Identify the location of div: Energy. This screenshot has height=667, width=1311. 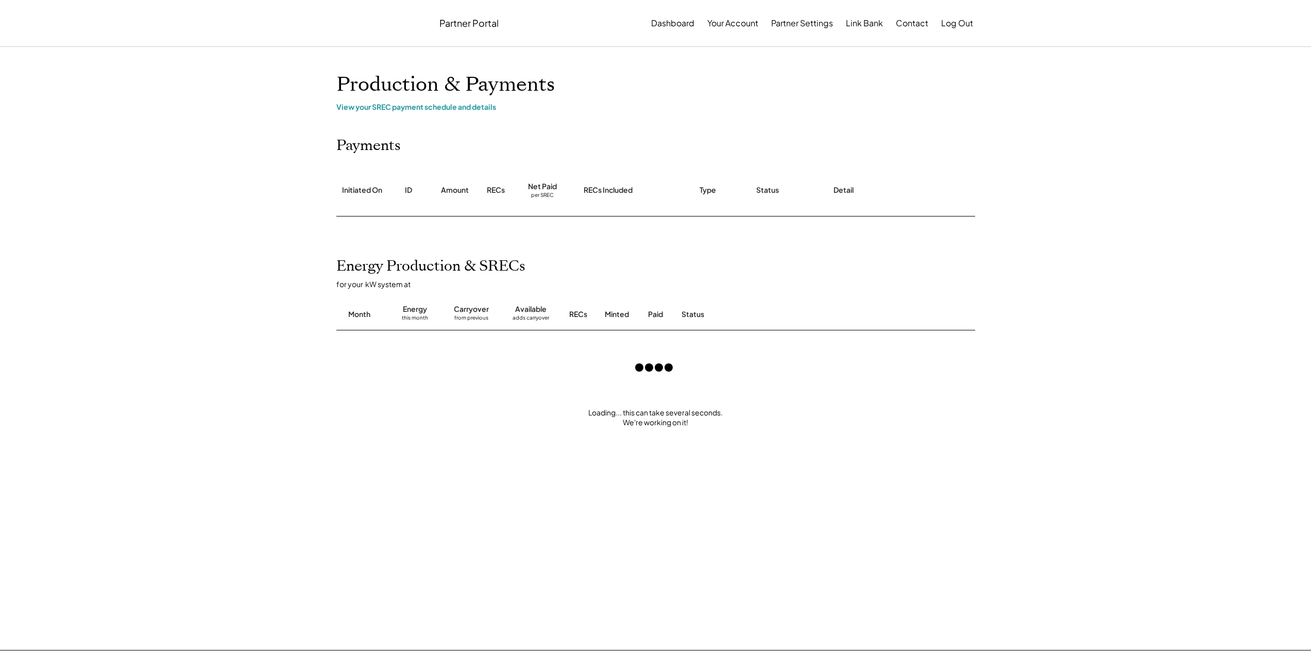
(415, 309).